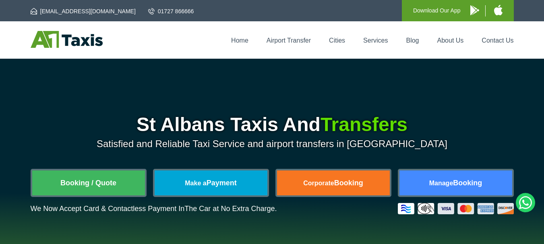 This screenshot has height=244, width=544. Describe the element at coordinates (154, 209) in the screenshot. I see `p: We Now Accept Card & Contactless Payment In` at that location.